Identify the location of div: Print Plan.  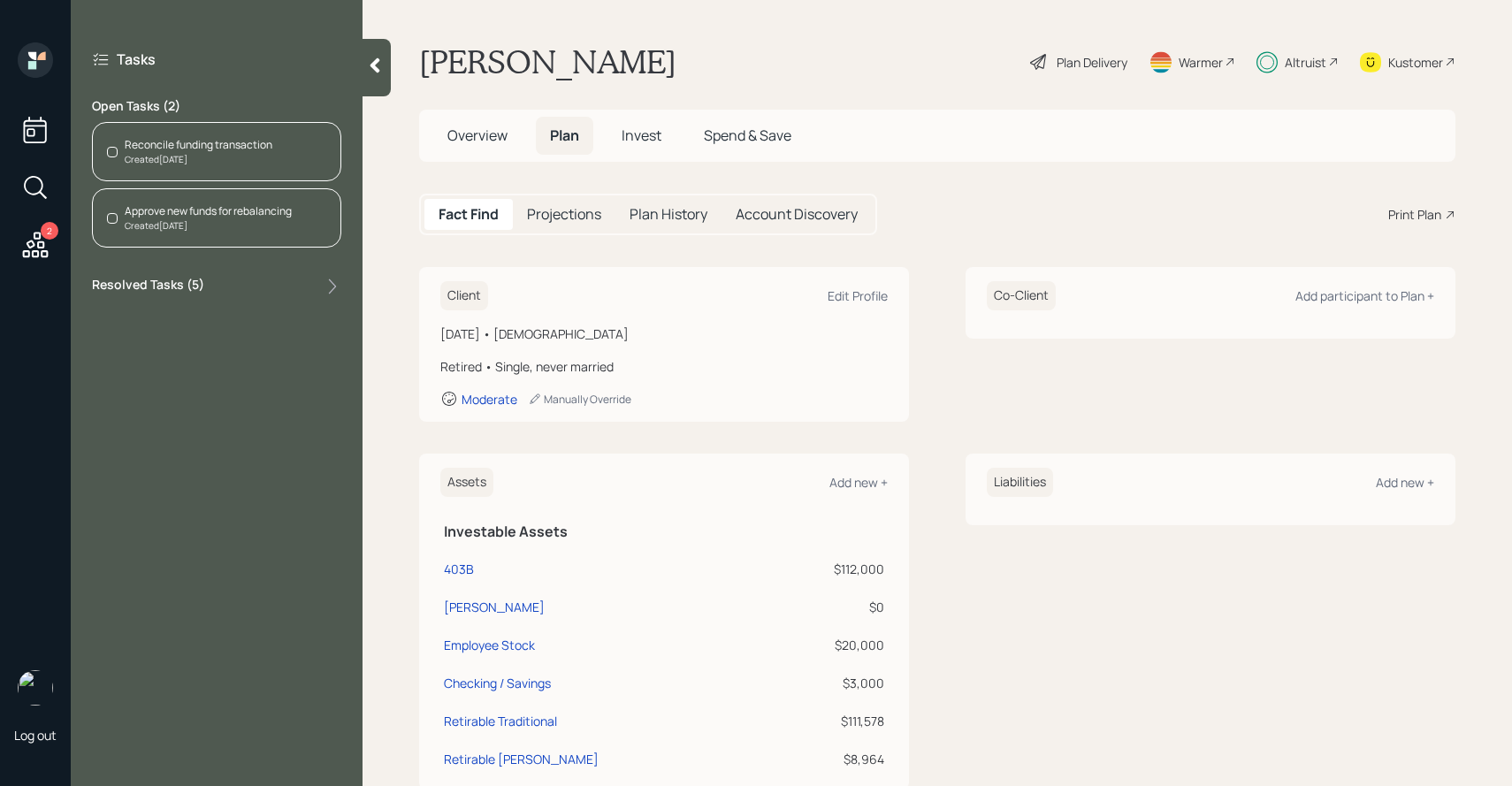
(1414, 214).